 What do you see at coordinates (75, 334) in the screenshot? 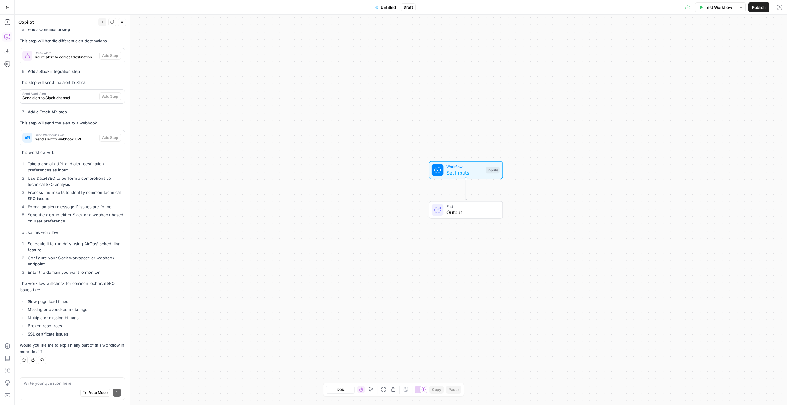
I see `li: SSL certificate issues` at bounding box center [75, 334].